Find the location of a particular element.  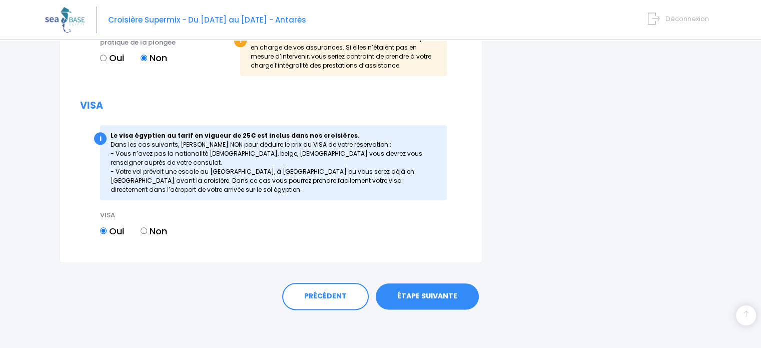

span: Assurance DAN 7J risques liés à la pratique de la plongée is located at coordinates (156, 37).